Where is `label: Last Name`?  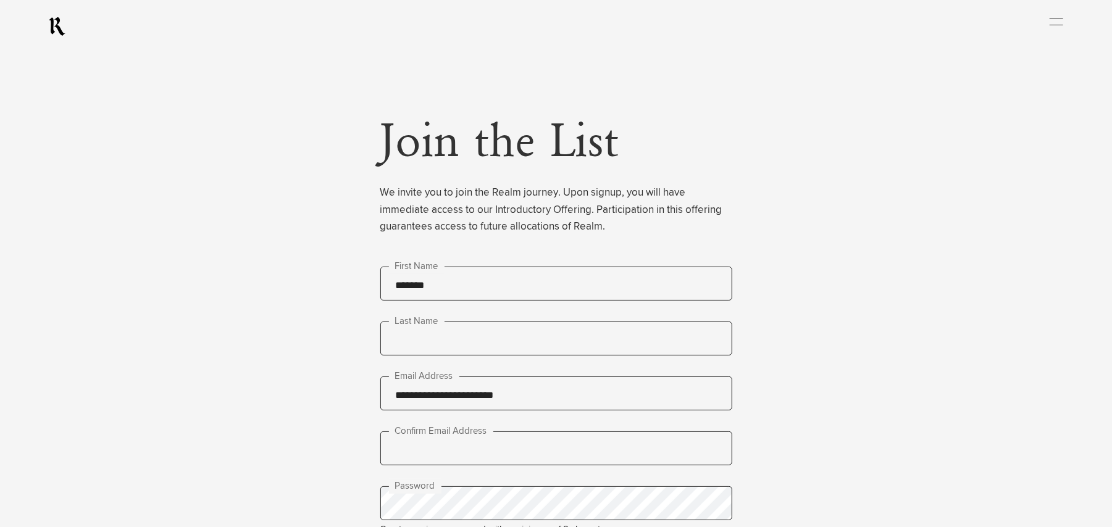
label: Last Name is located at coordinates (417, 322).